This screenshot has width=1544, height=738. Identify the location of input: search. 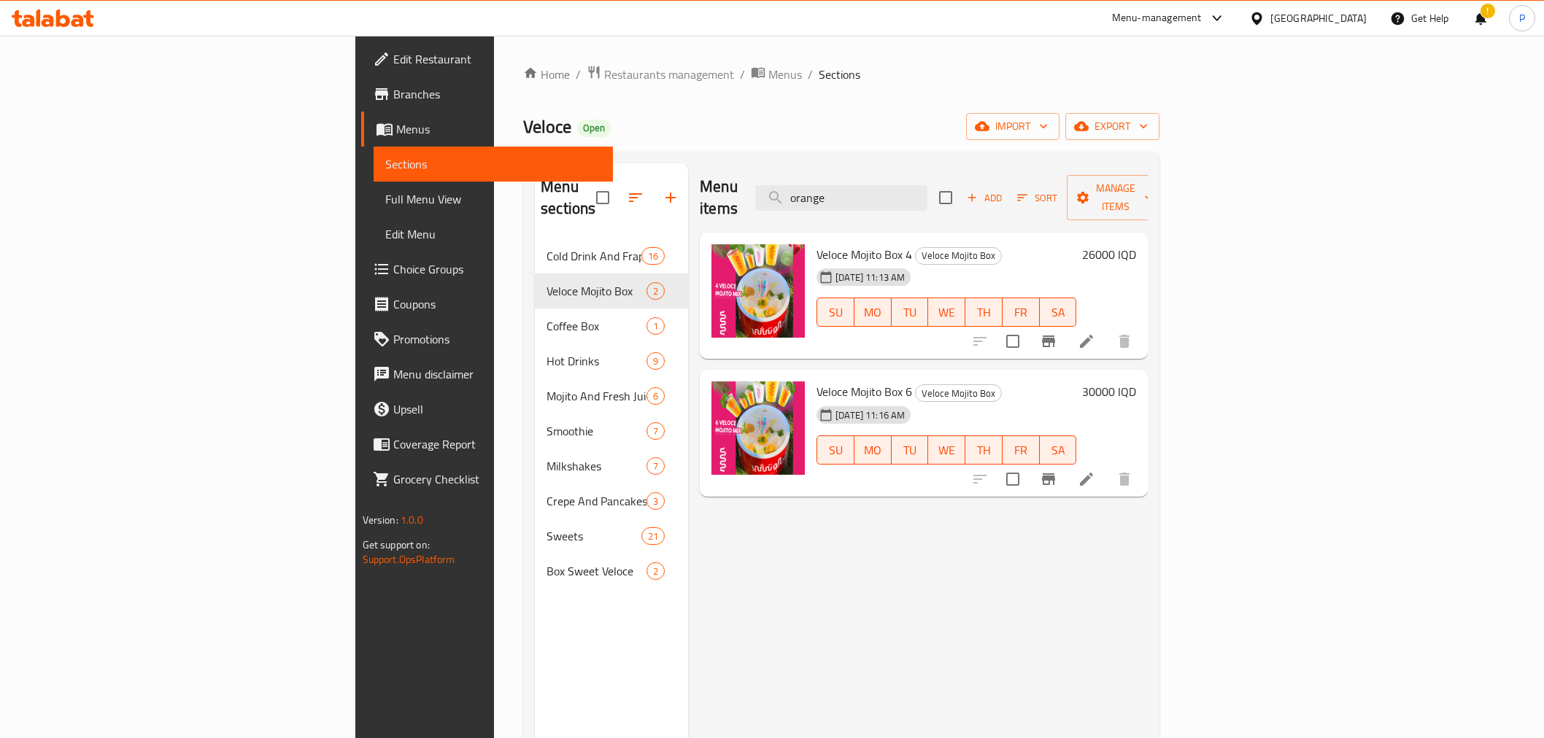
(841, 198).